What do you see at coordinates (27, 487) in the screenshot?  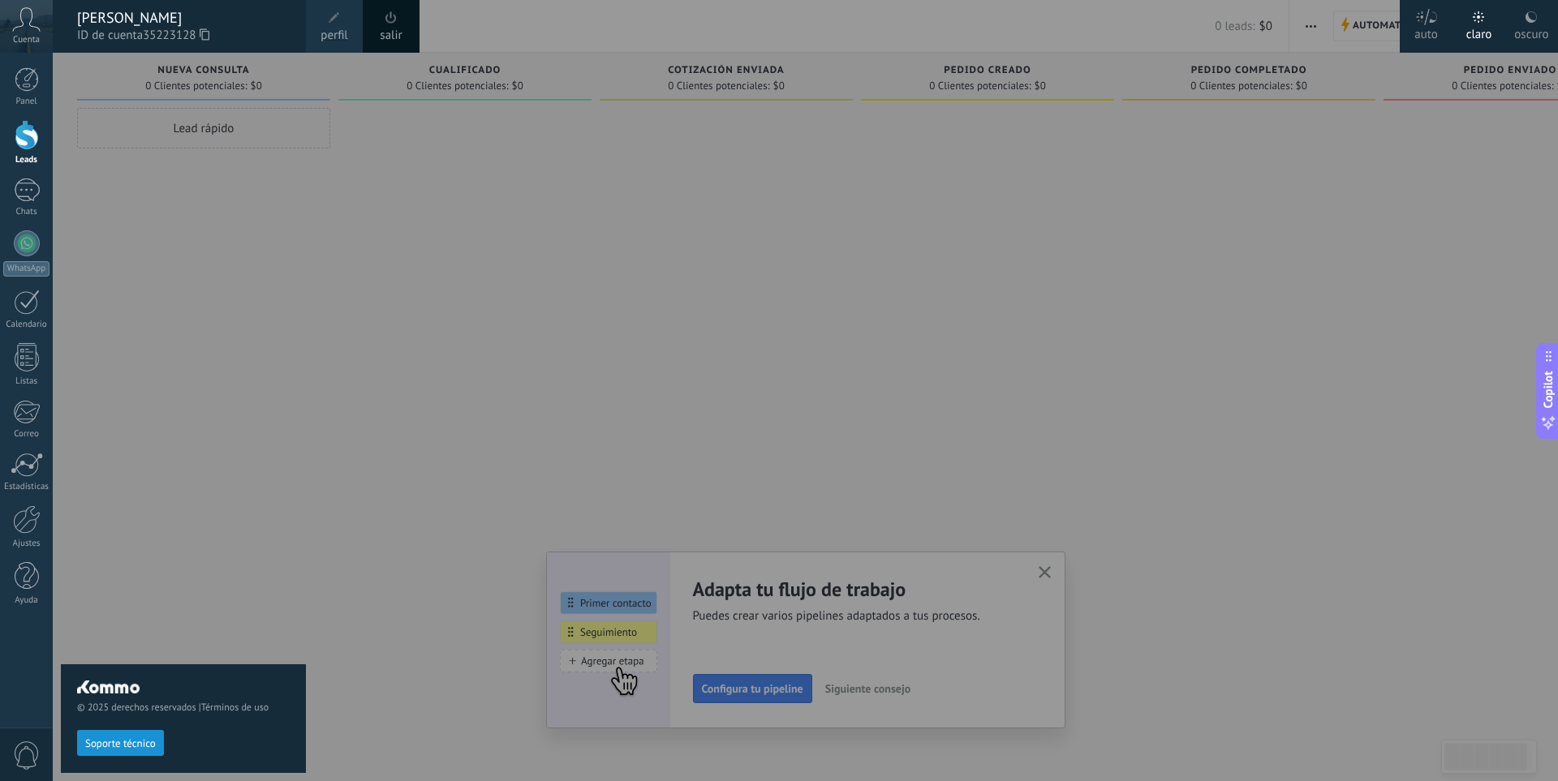 I see `div: Estadísticas` at bounding box center [27, 487].